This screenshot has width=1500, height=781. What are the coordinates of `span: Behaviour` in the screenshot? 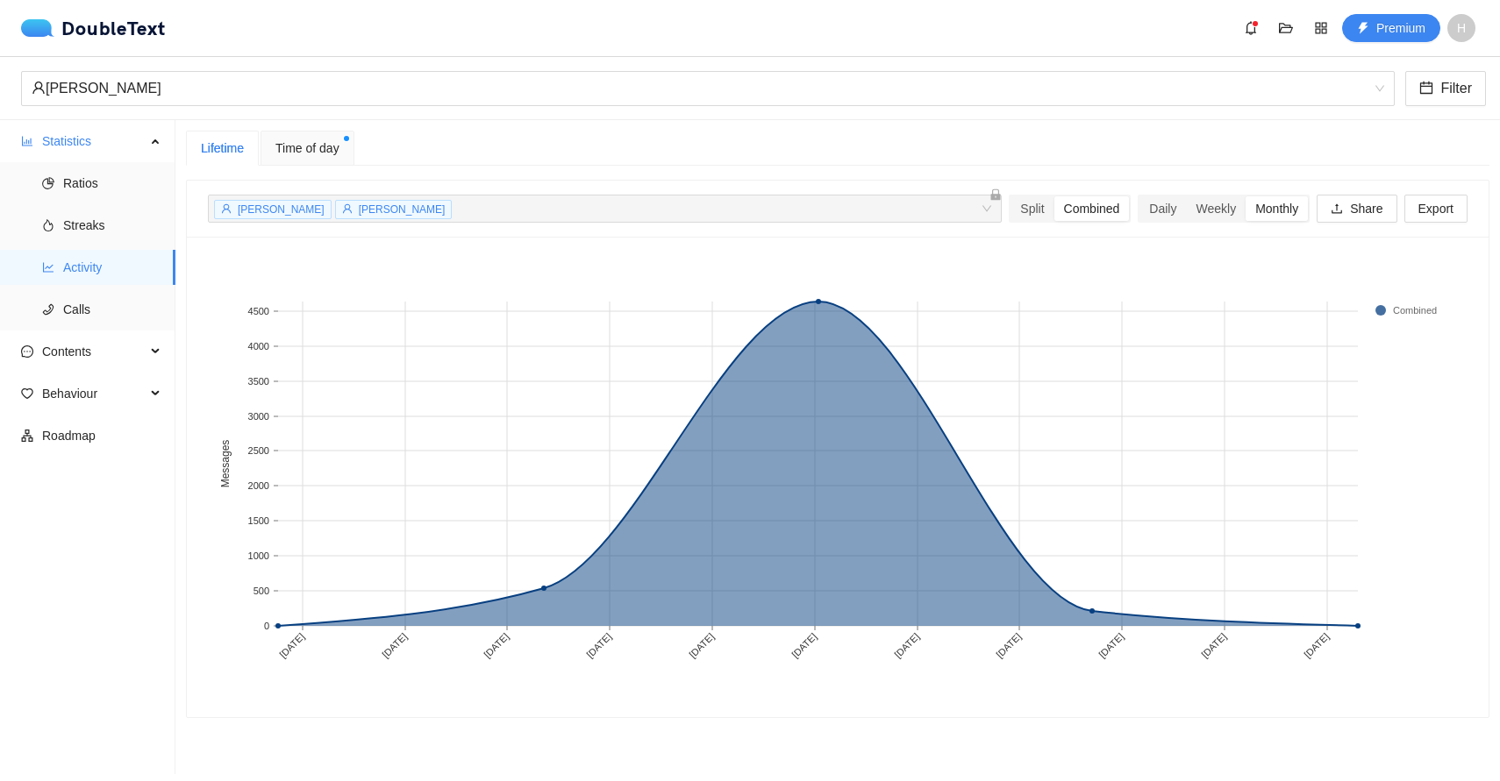 It's located at (94, 394).